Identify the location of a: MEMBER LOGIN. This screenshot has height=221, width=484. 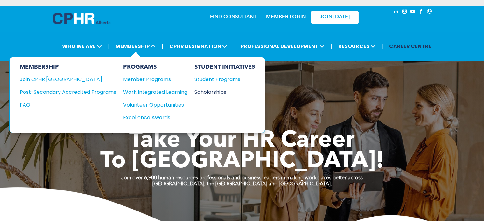
(285, 17).